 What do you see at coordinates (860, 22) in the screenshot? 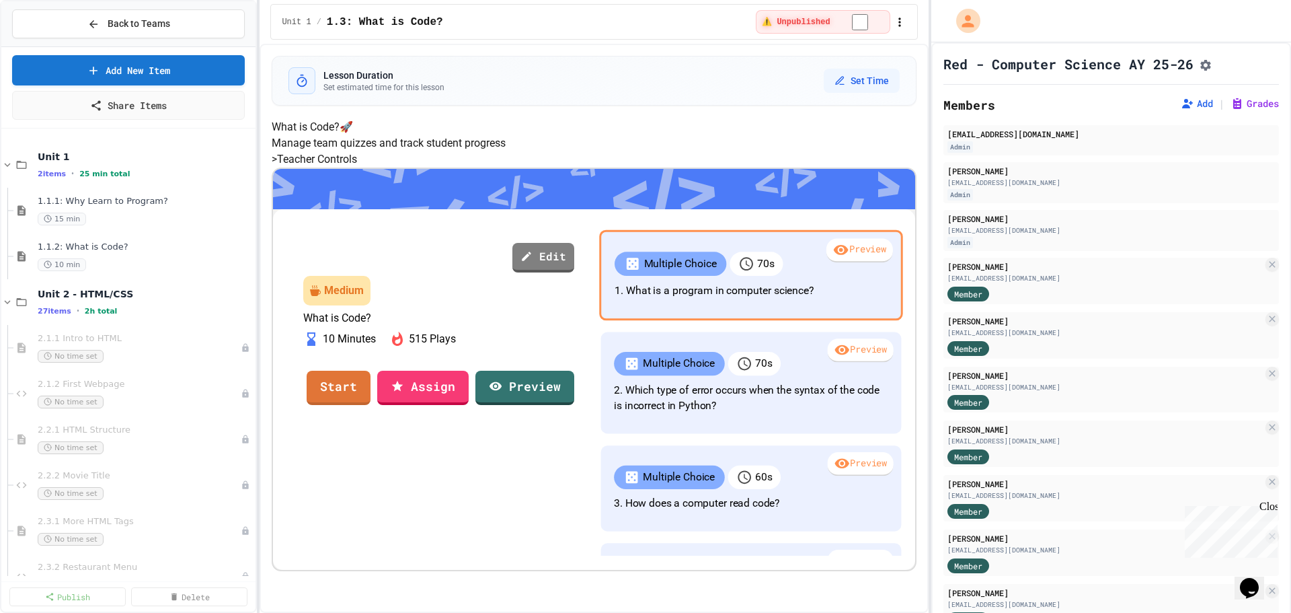
I see `input: publish toggle` at bounding box center [860, 22].